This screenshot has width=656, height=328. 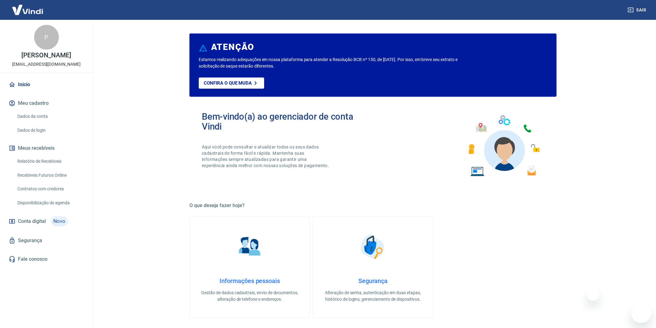 I want to click on h6: ATENÇÃO, so click(x=233, y=47).